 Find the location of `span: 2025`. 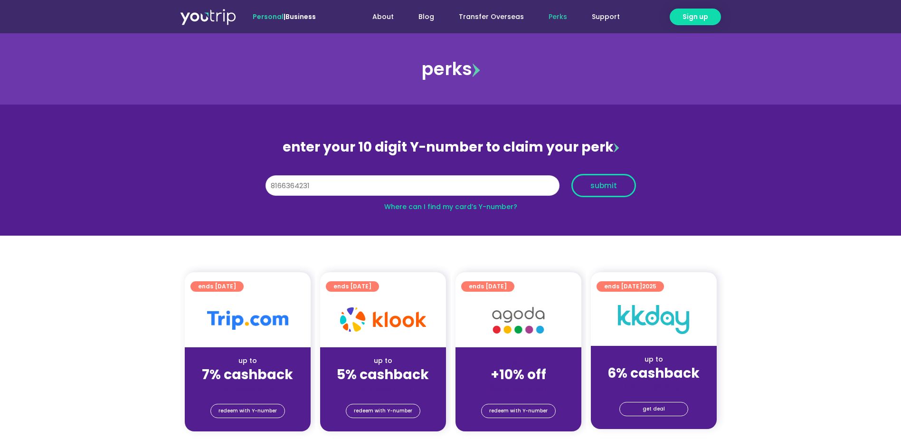

span: 2025 is located at coordinates (649, 286).